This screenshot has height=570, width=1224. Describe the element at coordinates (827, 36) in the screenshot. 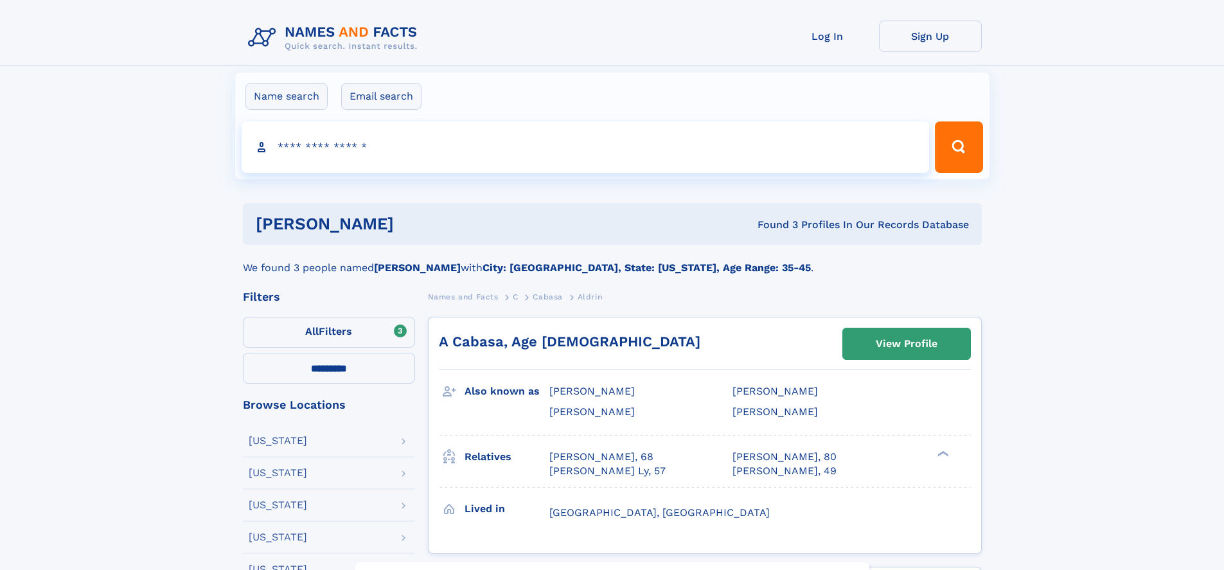

I see `a: Log In` at that location.